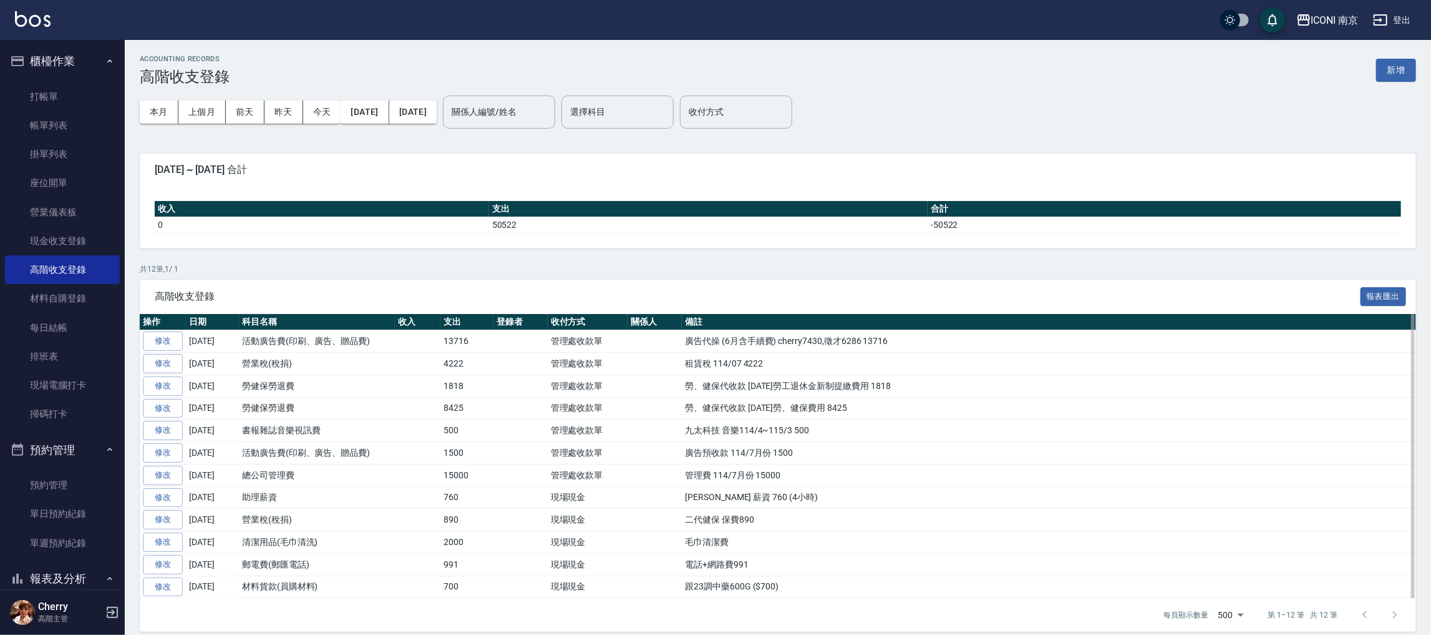 This screenshot has height=635, width=1431. What do you see at coordinates (1049, 431) in the screenshot?
I see `td: 九太科技 音樂114/4~115/3 500` at bounding box center [1049, 431].